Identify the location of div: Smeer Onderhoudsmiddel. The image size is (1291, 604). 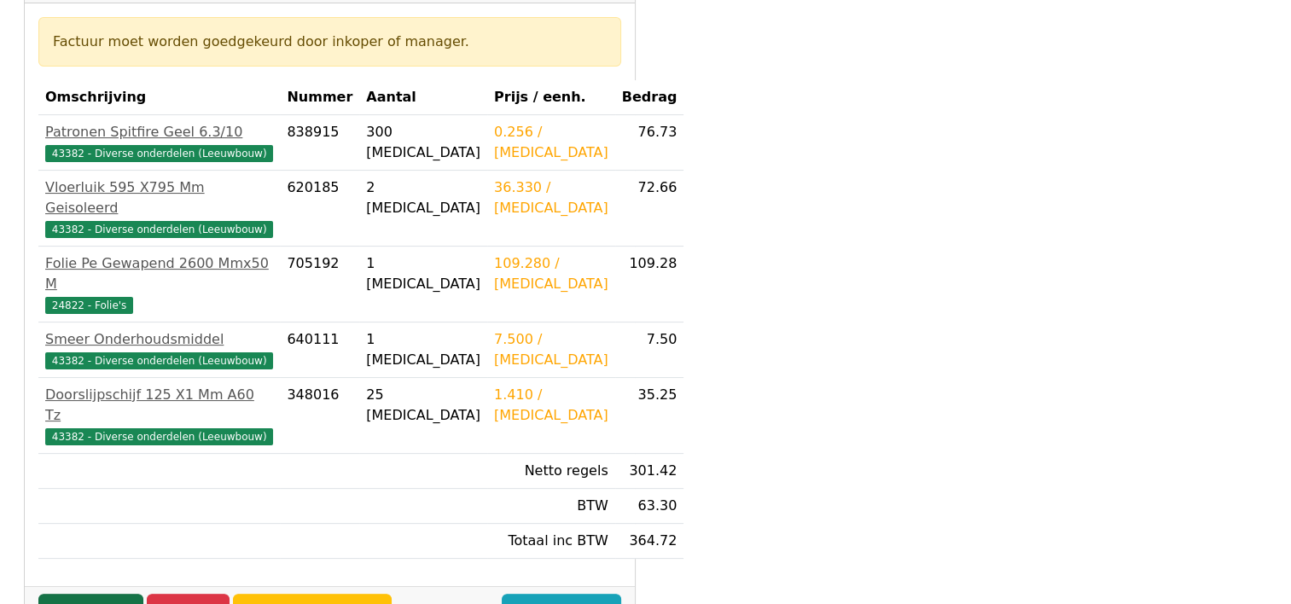
(159, 340).